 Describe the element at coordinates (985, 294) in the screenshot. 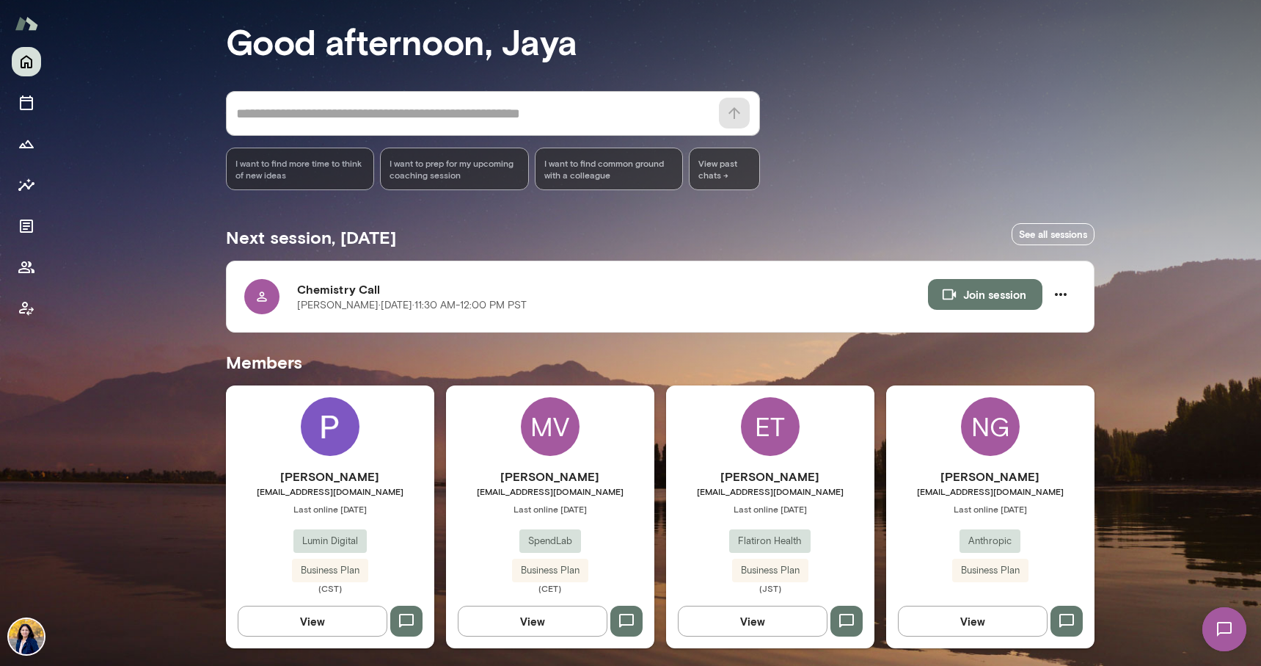

I see `button: Join session` at that location.